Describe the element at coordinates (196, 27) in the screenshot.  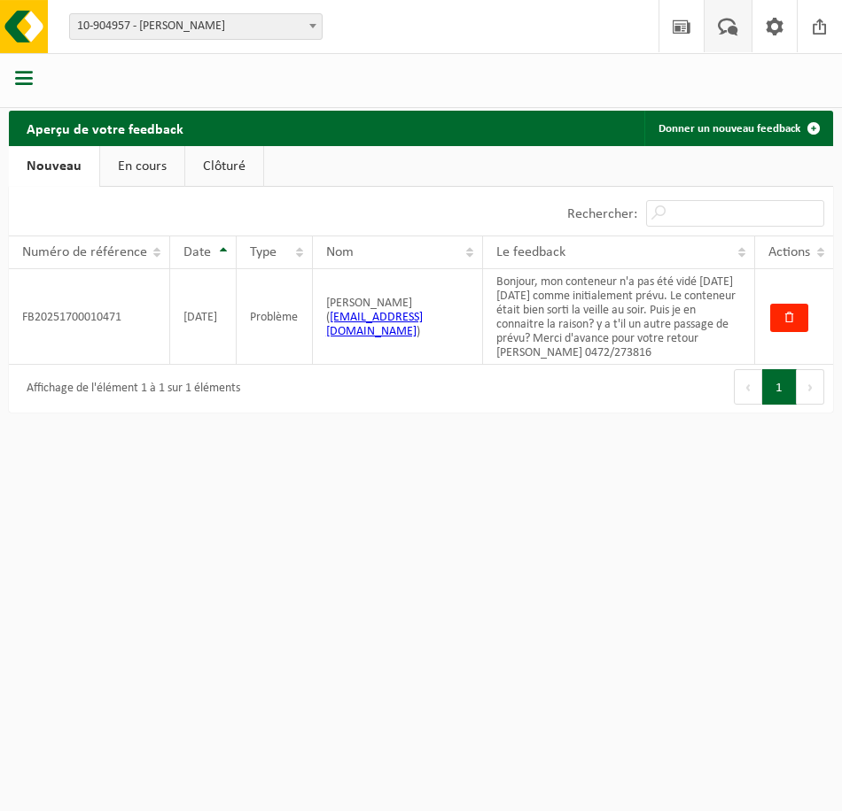
I see `span: 10-904957 - DANIEL MINNE-HOCK - PERWEZ` at that location.